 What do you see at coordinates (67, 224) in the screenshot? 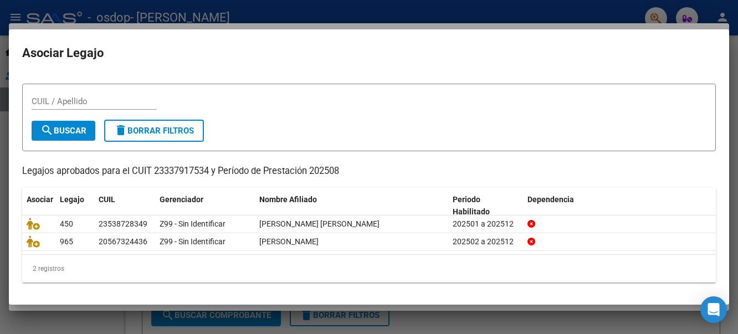
I see `span: 450` at bounding box center [67, 224].